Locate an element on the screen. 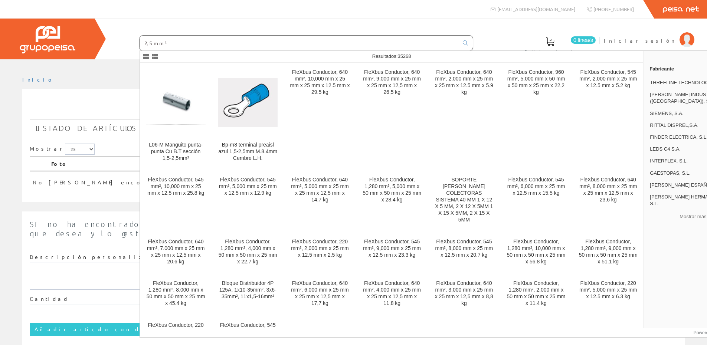 The width and height of the screenshot is (707, 345). div: FleXbus Conductor, 640 mm², 7.000 mm x 25 mm x 25 mm x 12,5 mm x 20,6 kg is located at coordinates (175, 252).